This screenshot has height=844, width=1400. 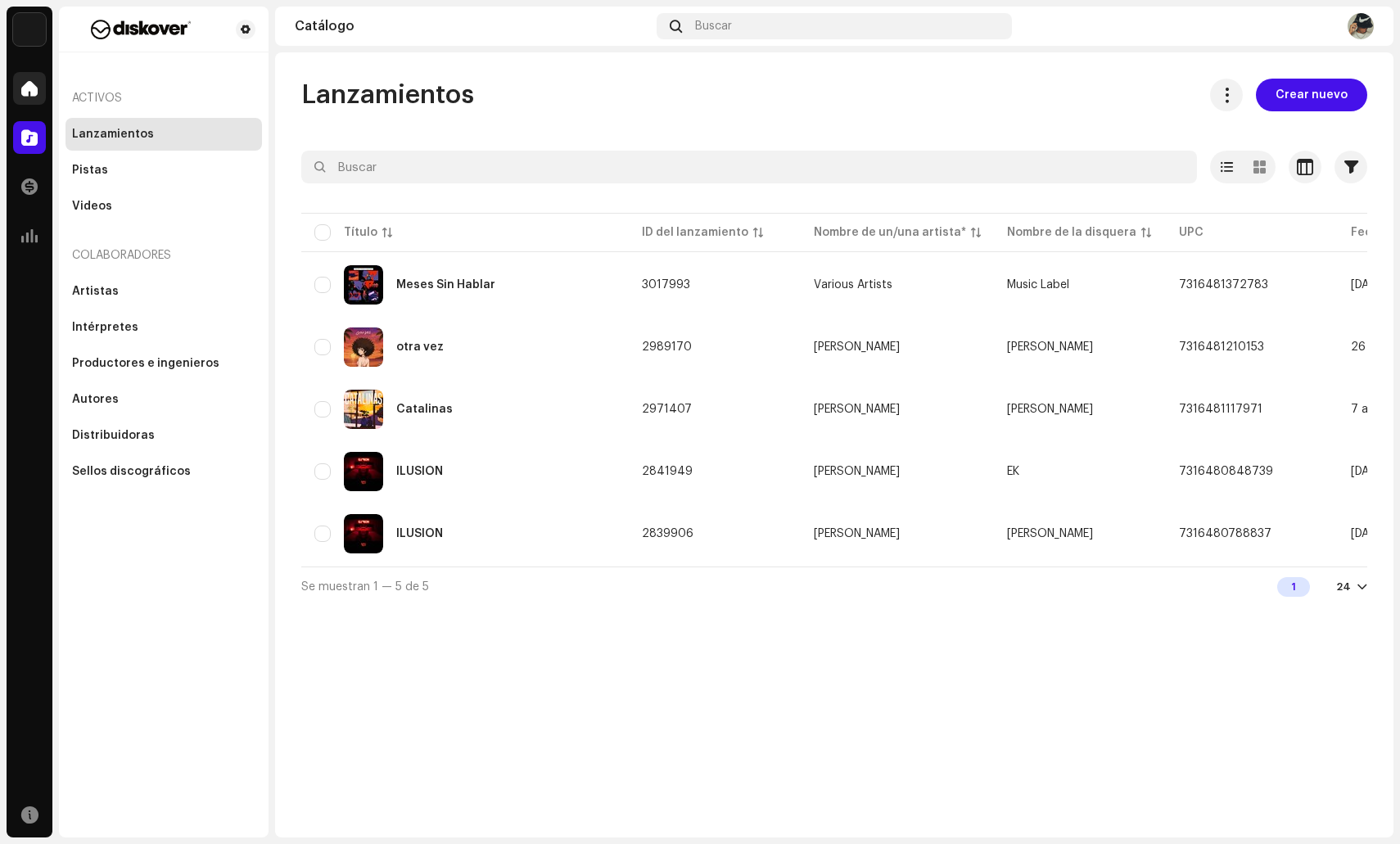 I want to click on div: Various Artists, so click(x=854, y=284).